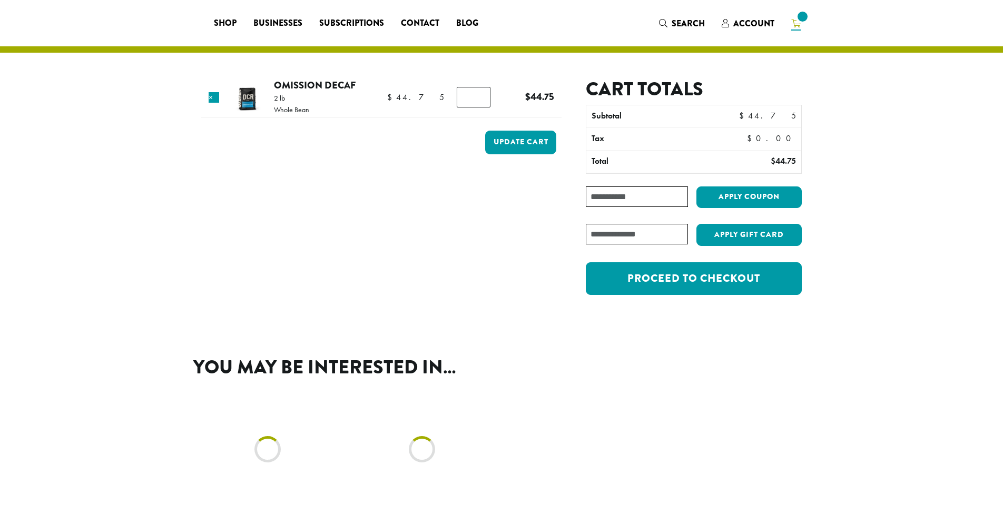 This screenshot has width=1003, height=514. Describe the element at coordinates (651, 116) in the screenshot. I see `th: Subtotal` at that location.